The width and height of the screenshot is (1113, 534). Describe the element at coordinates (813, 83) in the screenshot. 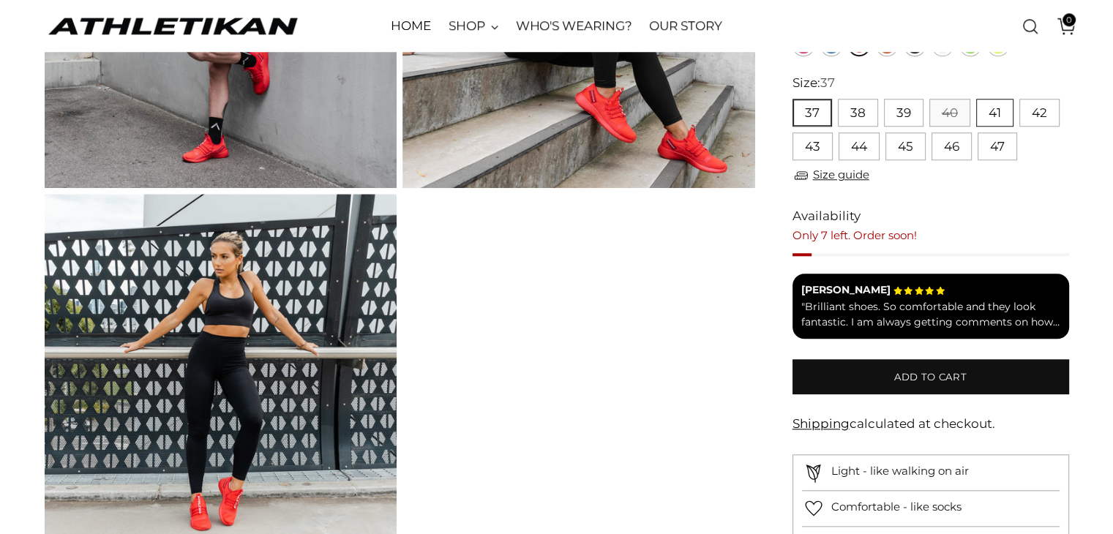

I see `label: Size:` at that location.